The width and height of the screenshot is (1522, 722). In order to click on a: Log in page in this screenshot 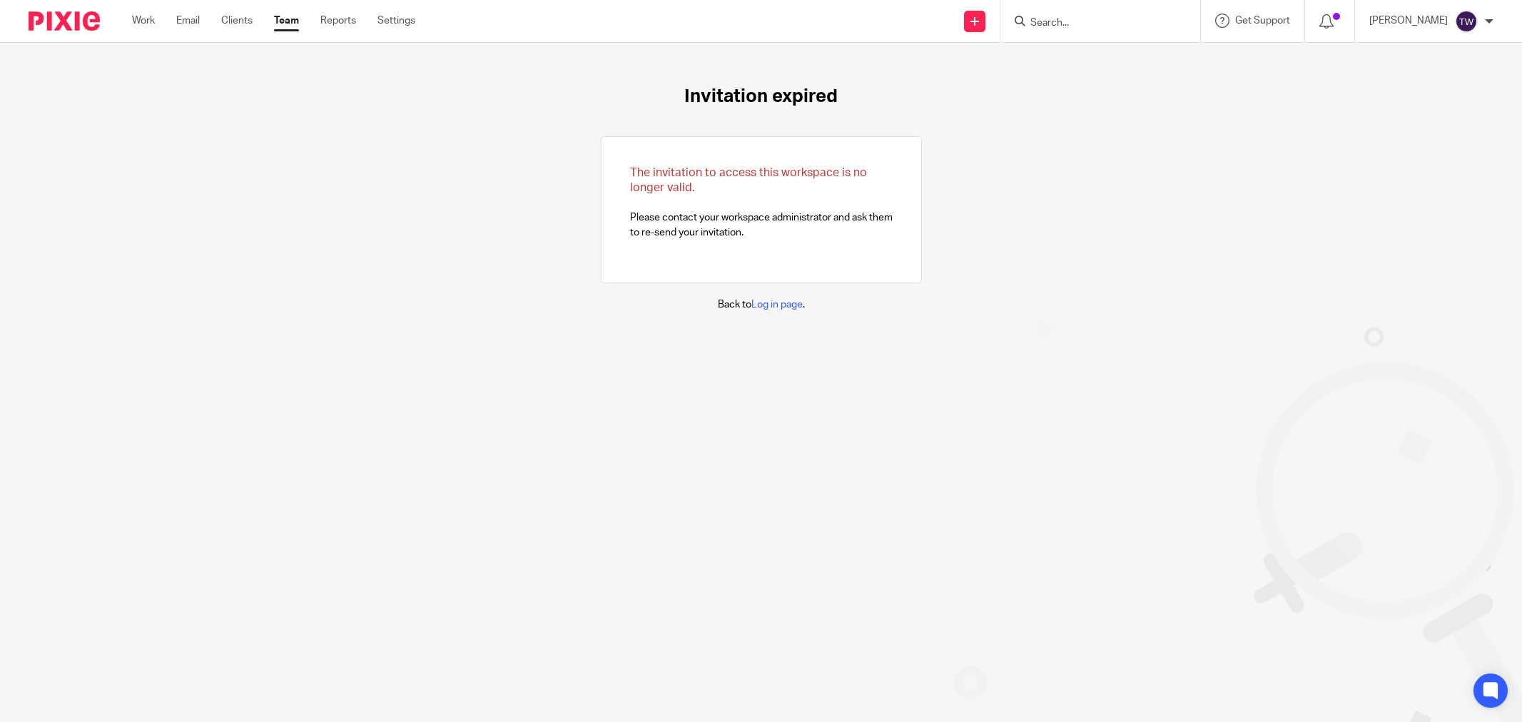, I will do `click(777, 305)`.